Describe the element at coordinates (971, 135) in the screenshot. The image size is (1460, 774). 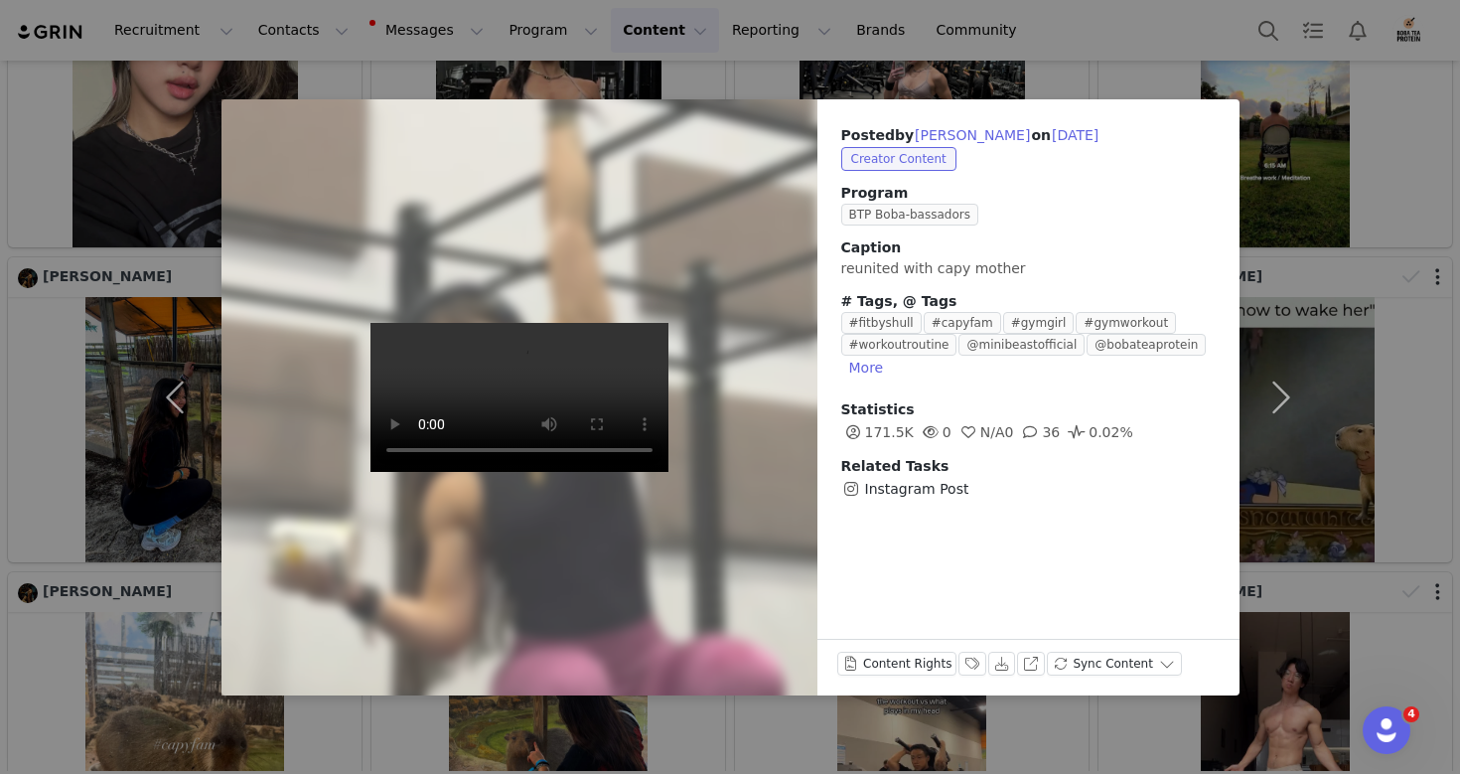
I see `span: Posted on` at that location.